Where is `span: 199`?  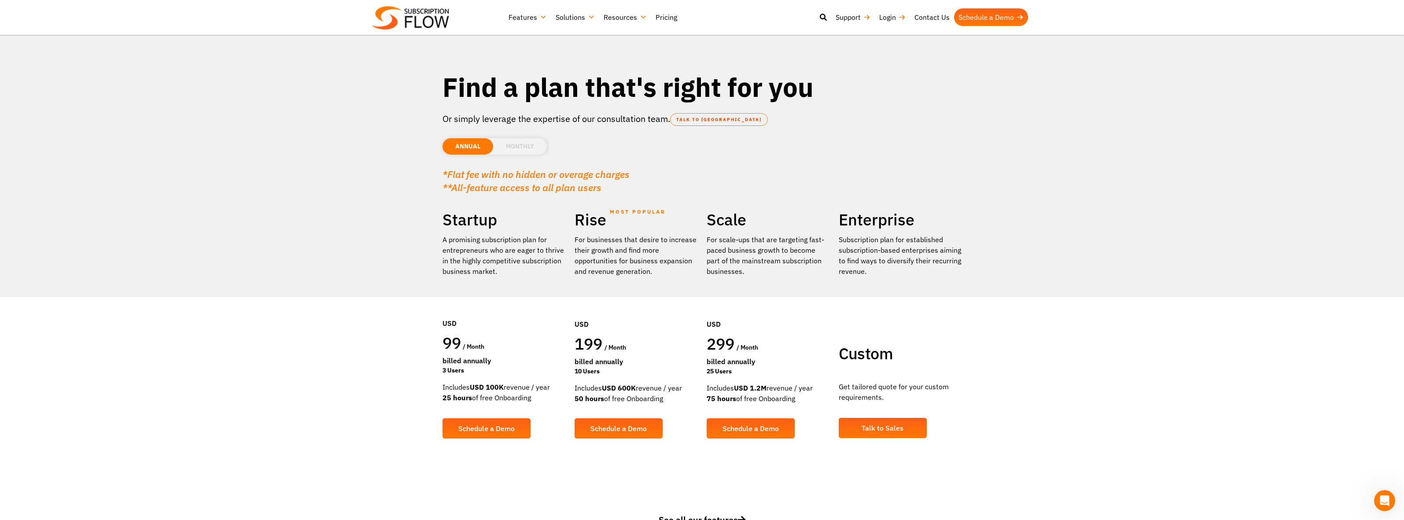
span: 199 is located at coordinates (589, 343).